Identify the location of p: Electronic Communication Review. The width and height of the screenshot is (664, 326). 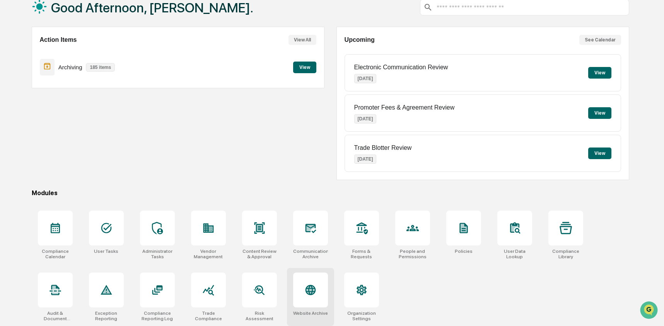
(401, 67).